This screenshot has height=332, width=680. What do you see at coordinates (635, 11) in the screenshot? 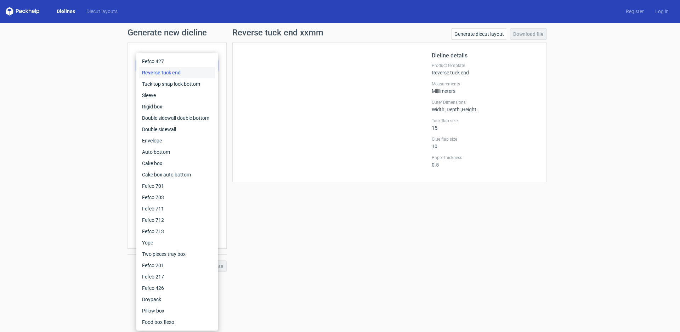
I see `a: Register` at bounding box center [635, 11].